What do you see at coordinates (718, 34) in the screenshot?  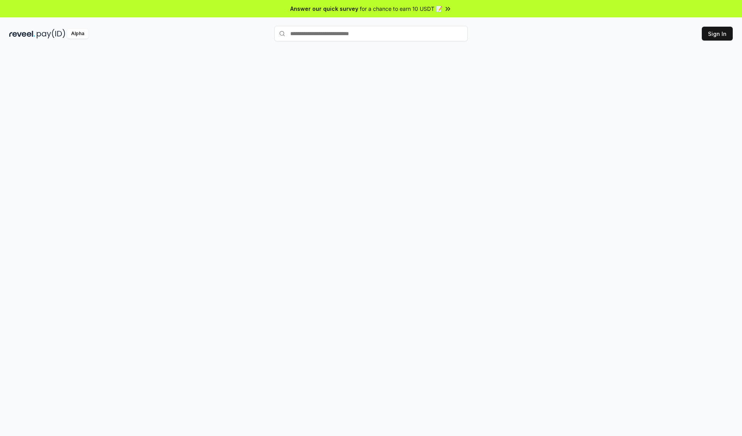 I see `button: Sign In` at bounding box center [718, 34].